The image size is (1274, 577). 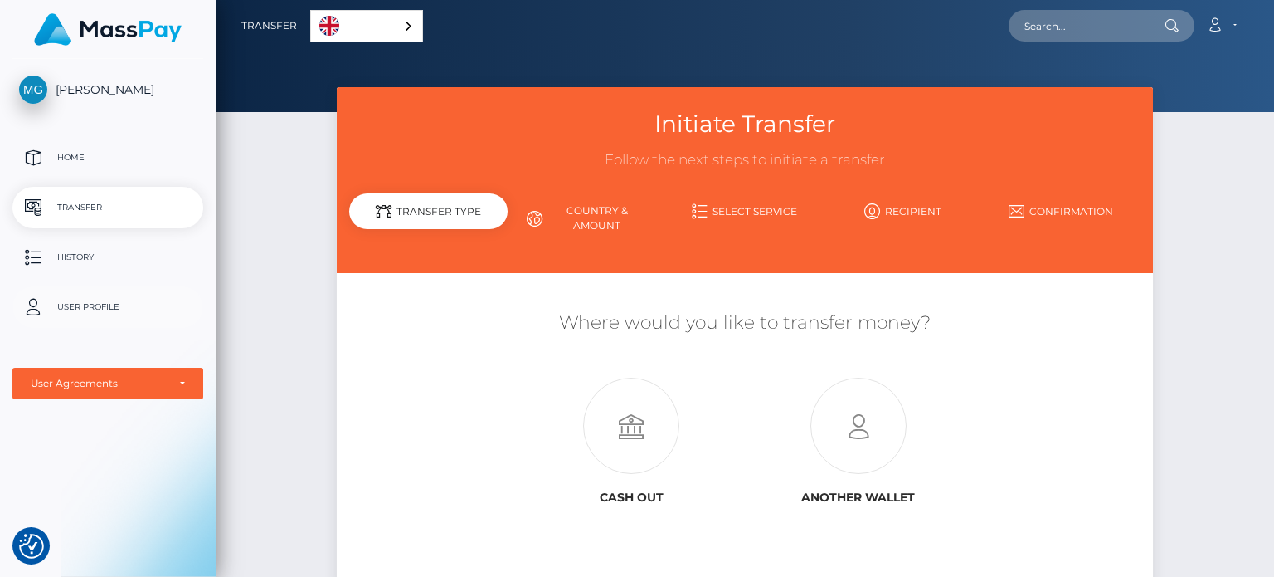 I want to click on button: Consent Preferences, so click(x=32, y=546).